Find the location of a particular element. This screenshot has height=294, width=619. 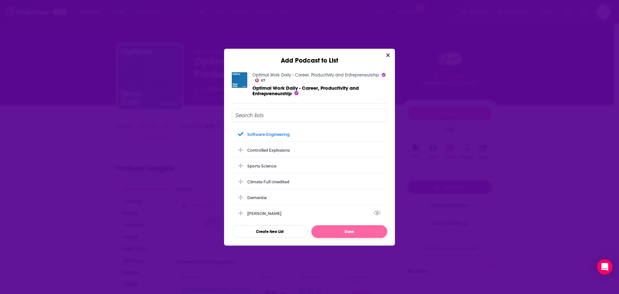

div: Parkinson's is located at coordinates (310, 213).